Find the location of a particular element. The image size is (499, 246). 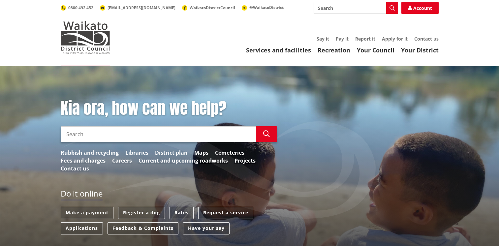

a: Fees and charges is located at coordinates (83, 161).